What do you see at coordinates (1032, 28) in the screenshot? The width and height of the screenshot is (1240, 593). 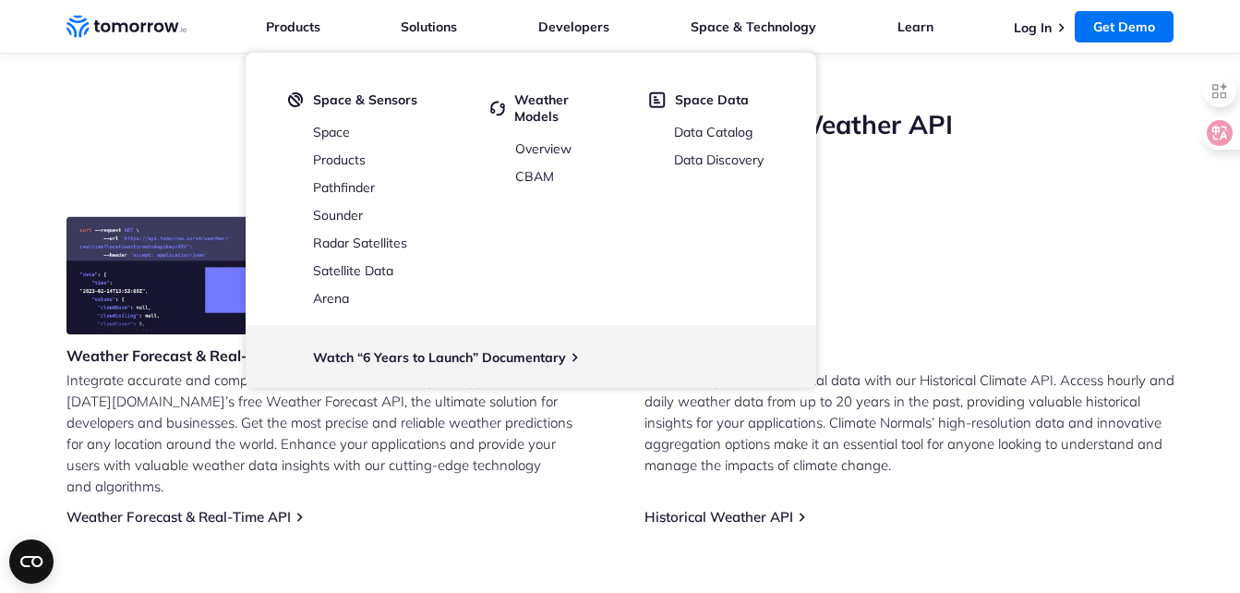 I see `a: Log In` at bounding box center [1032, 28].